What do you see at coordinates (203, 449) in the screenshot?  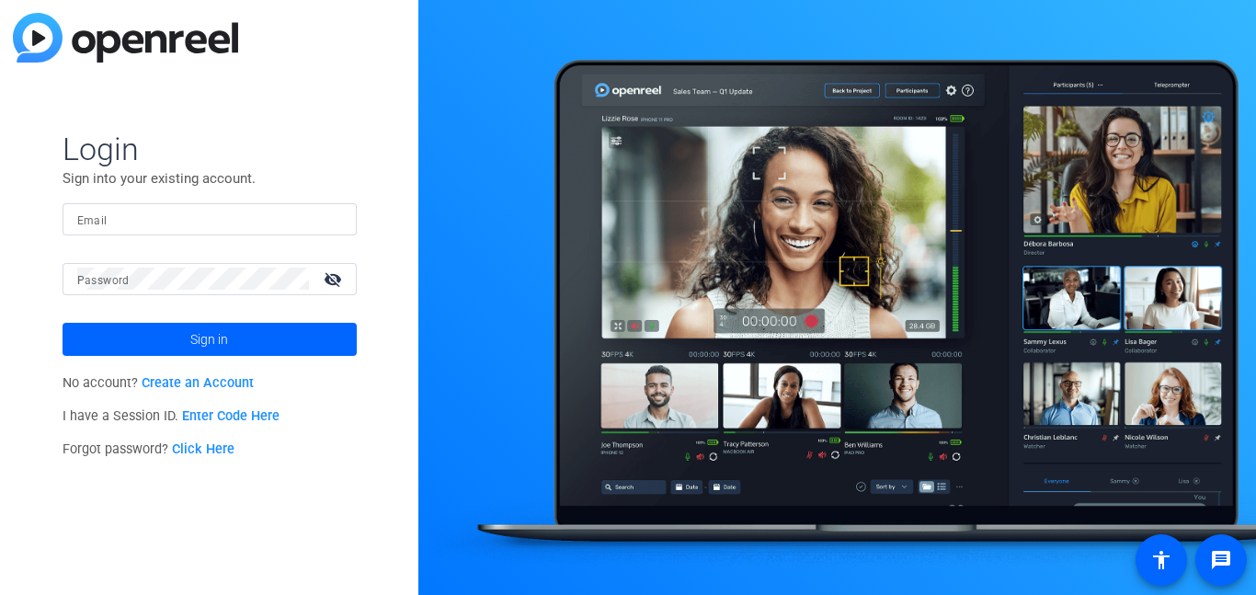 I see `a: Click Here` at bounding box center [203, 449].